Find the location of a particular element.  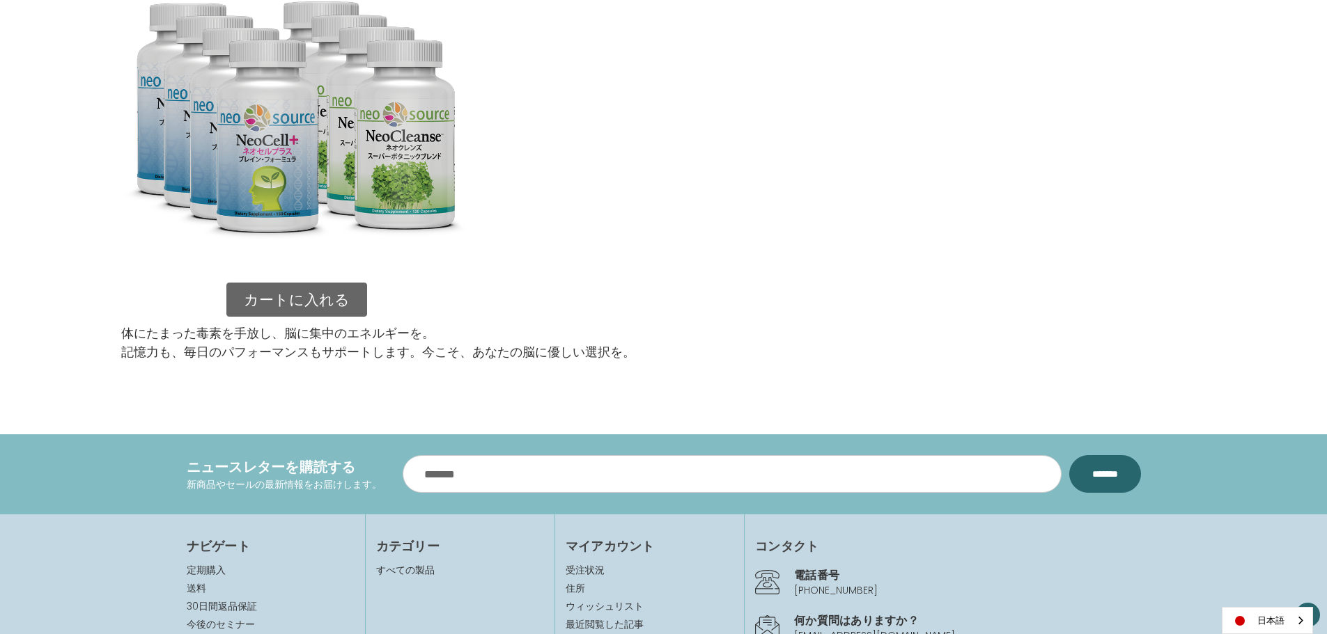

div: カートに入れる is located at coordinates (297, 300).